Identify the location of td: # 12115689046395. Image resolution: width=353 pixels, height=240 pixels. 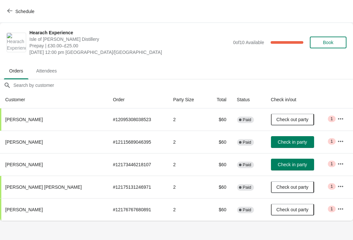
(138, 142).